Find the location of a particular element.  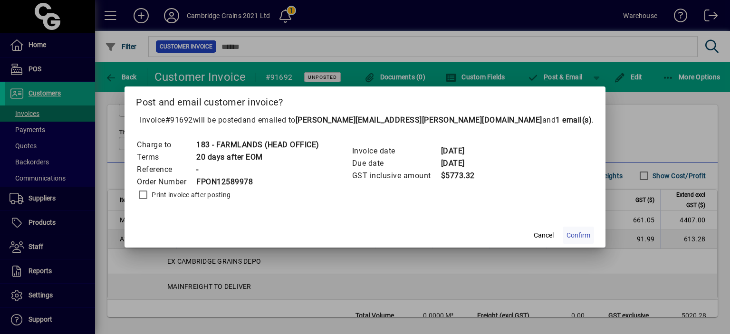

td: GST inclusive amount is located at coordinates (396, 176).